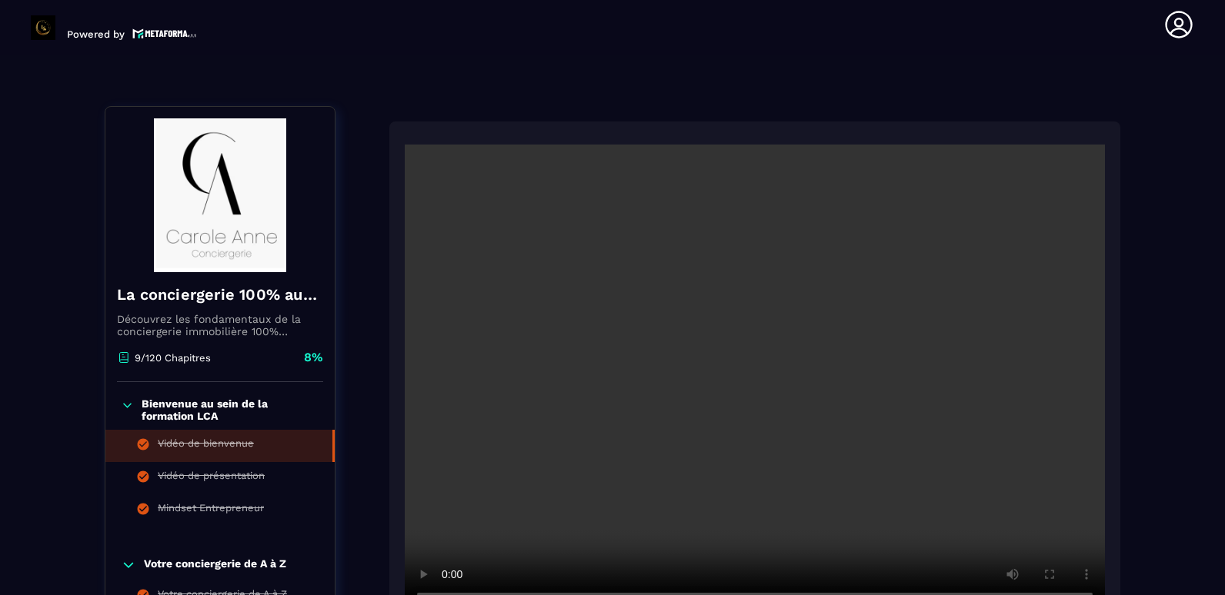  I want to click on img: logo-branding, so click(43, 28).